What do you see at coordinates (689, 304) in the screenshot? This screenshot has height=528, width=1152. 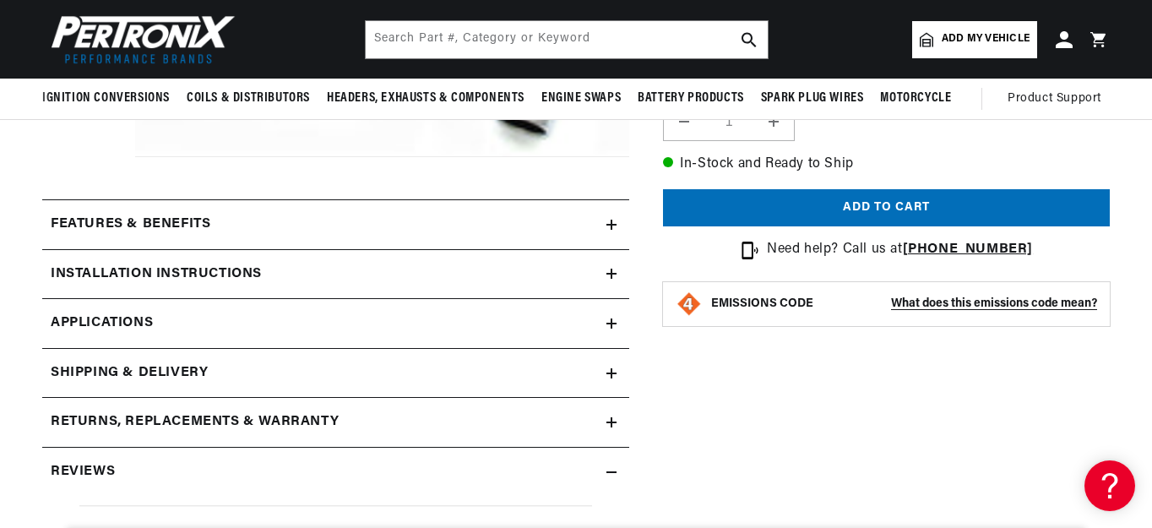 I see `img: Emissions code` at bounding box center [689, 304].